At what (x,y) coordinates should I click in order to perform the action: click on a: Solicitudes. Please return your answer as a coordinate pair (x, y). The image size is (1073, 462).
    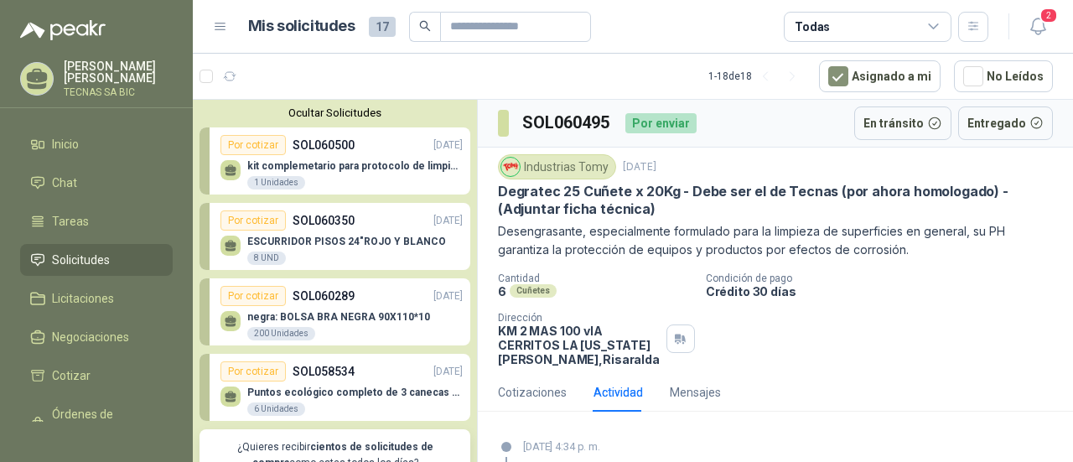
    Looking at the image, I should click on (96, 260).